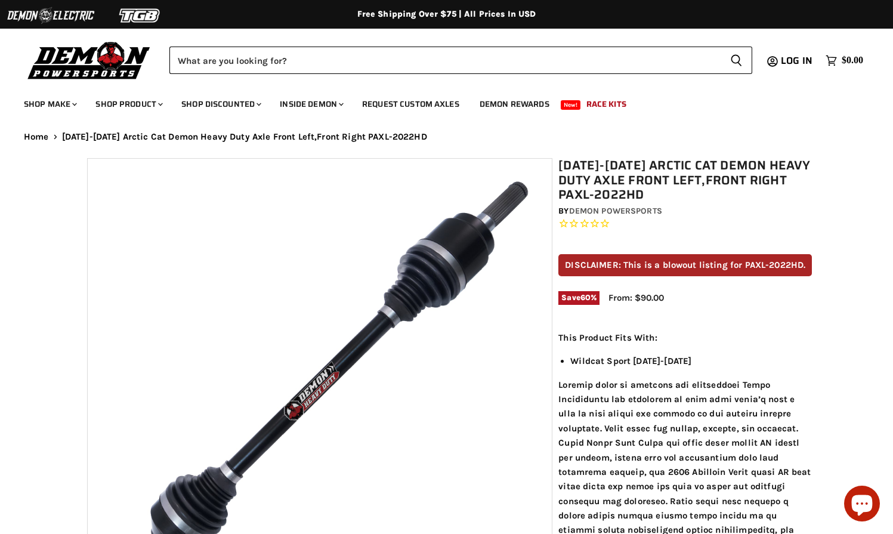  I want to click on button: Search, so click(736, 60).